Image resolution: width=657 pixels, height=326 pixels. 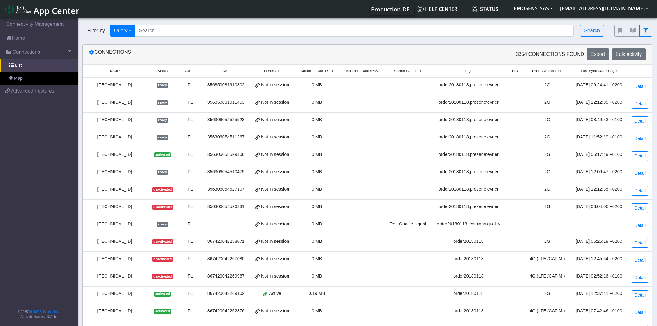 I want to click on div: 356850081911453, so click(x=226, y=102).